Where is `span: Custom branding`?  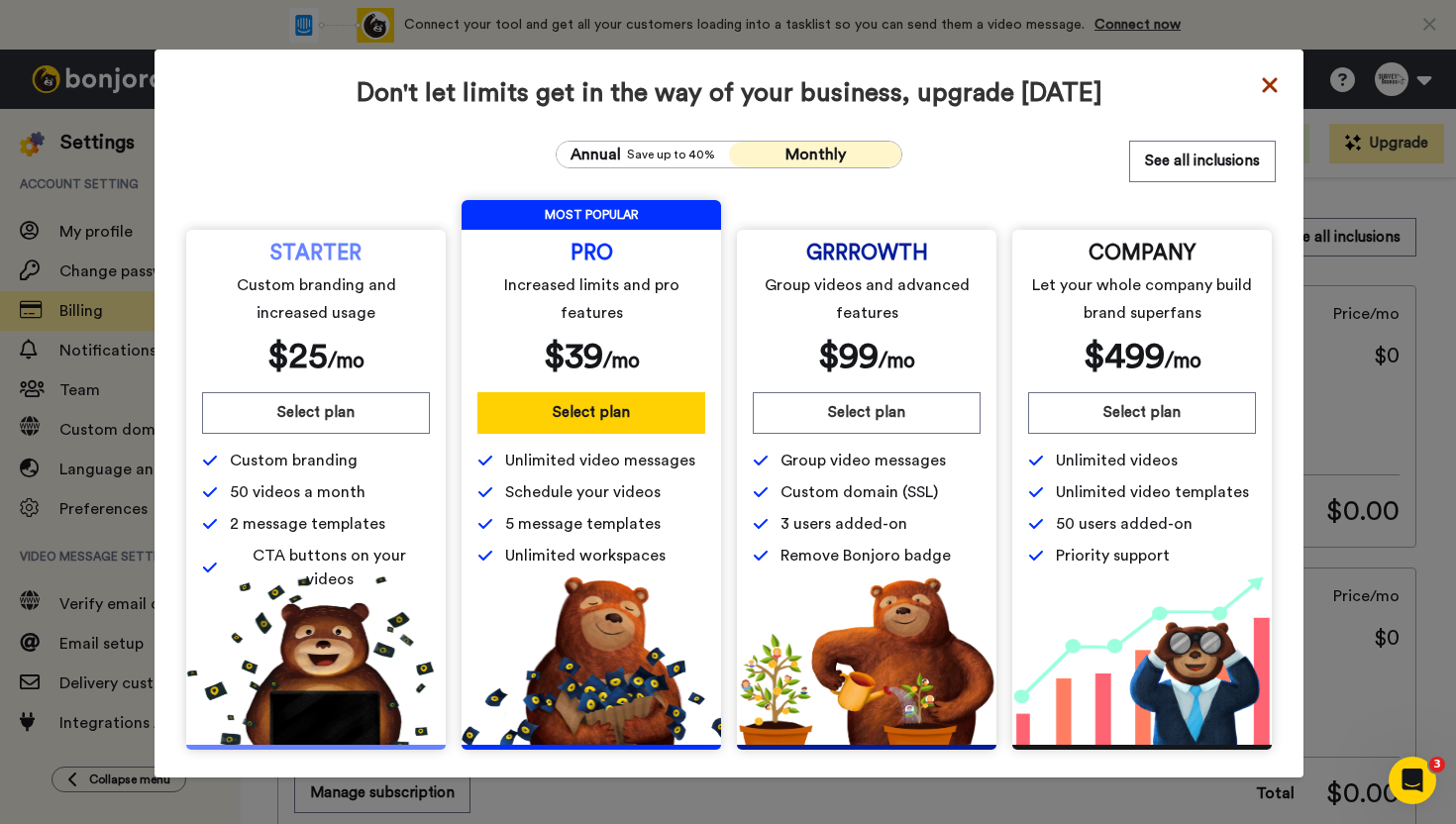
span: Custom branding is located at coordinates (293, 460).